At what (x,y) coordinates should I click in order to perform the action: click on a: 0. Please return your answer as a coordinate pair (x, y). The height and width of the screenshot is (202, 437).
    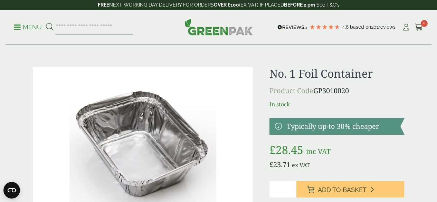
    Looking at the image, I should click on (419, 27).